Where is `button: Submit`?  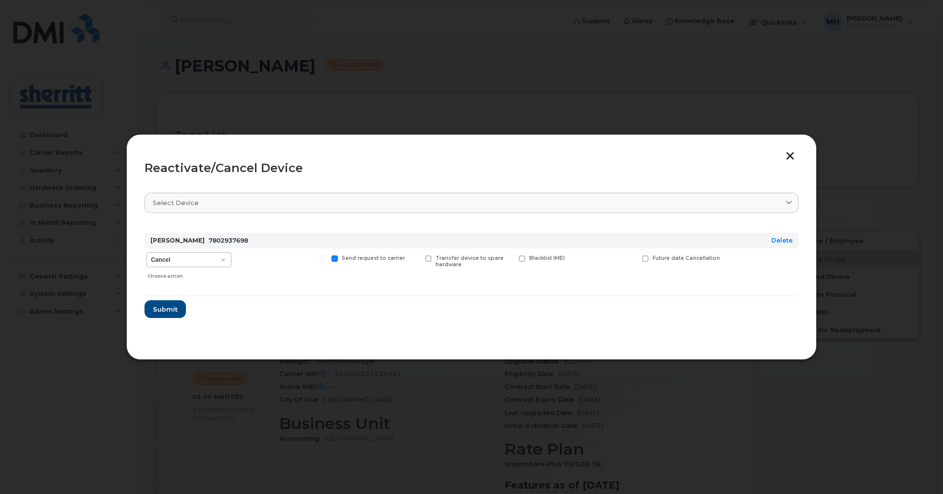
button: Submit is located at coordinates (165, 309).